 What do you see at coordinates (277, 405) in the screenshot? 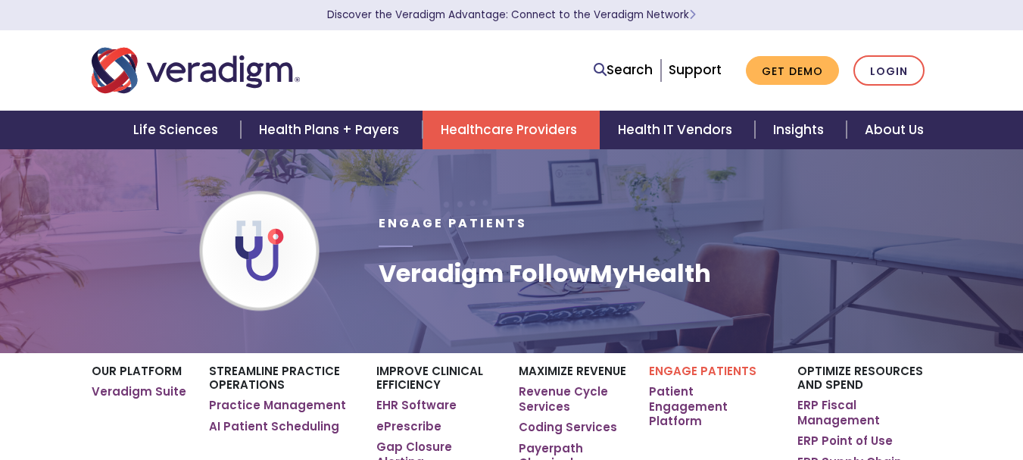
I see `a: Practice Management` at bounding box center [277, 405].